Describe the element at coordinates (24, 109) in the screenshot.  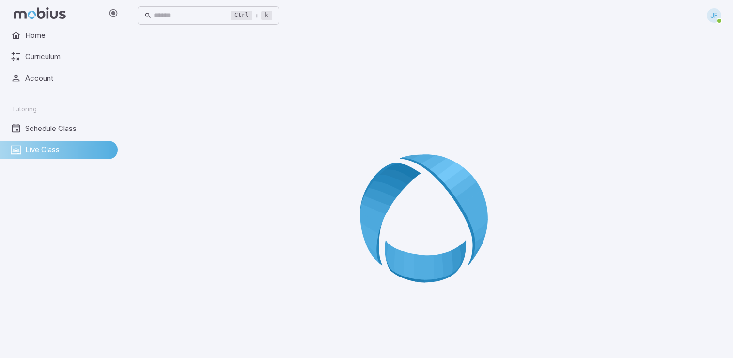
I see `span: Tutoring` at that location.